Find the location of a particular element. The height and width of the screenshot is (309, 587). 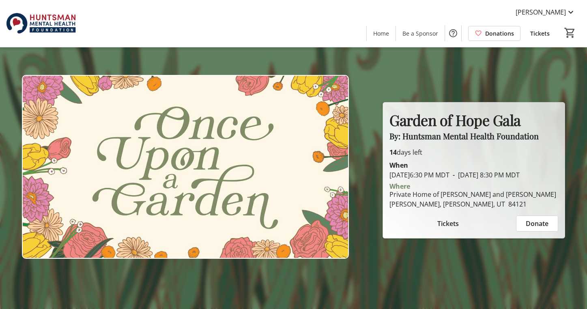

img: Campaign CTA Media Photo is located at coordinates (185, 167).